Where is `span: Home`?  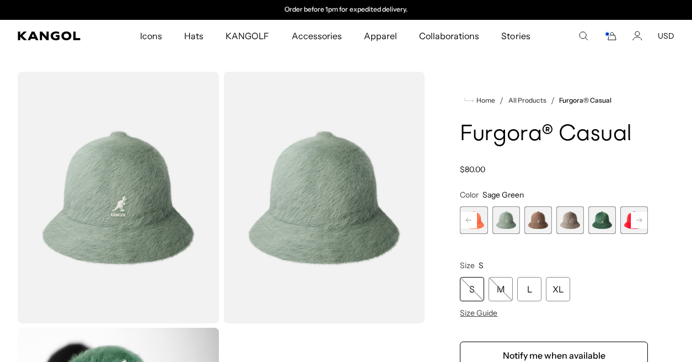 span: Home is located at coordinates (485, 100).